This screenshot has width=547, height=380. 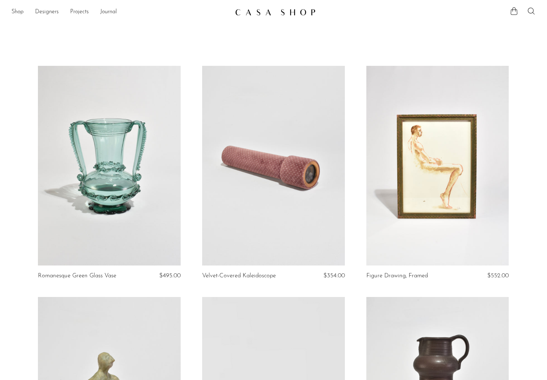 I want to click on a: Romanesque Green Glass Vase, so click(x=77, y=276).